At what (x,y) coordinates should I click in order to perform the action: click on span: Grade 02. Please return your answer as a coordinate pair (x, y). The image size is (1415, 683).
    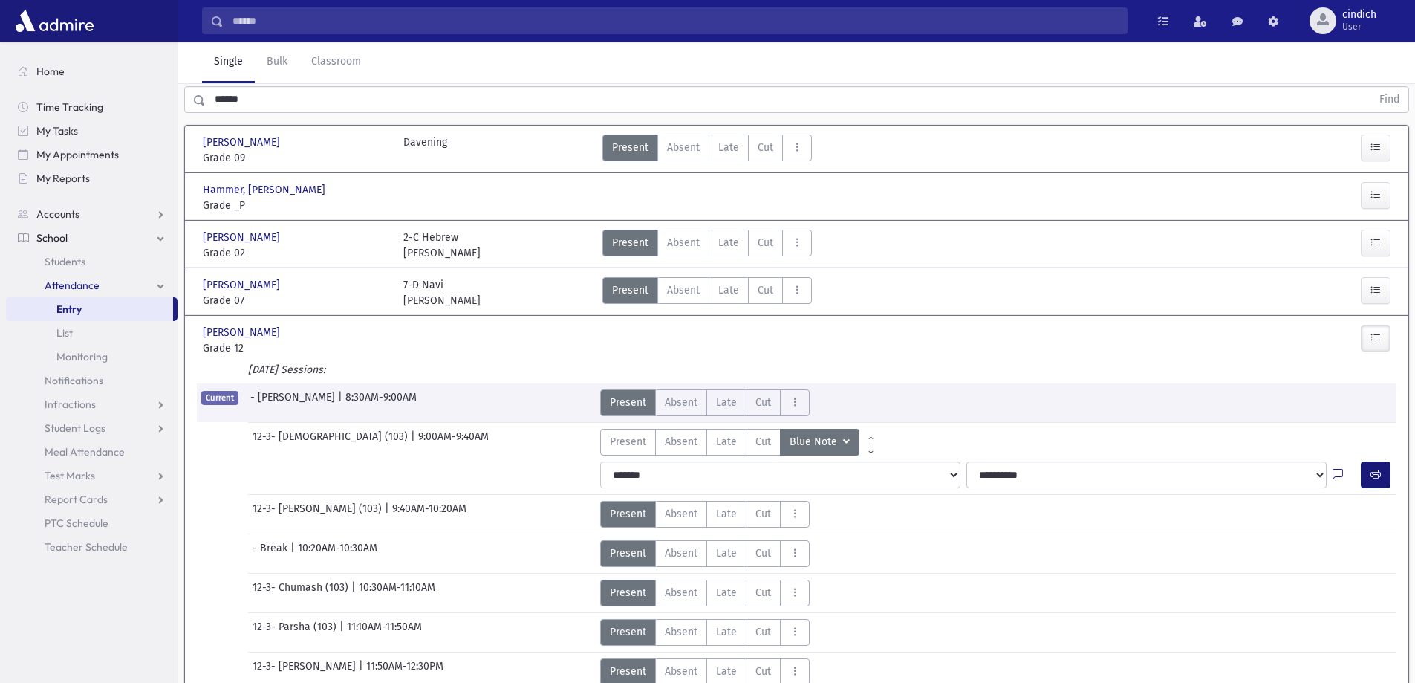
    Looking at the image, I should click on (296, 253).